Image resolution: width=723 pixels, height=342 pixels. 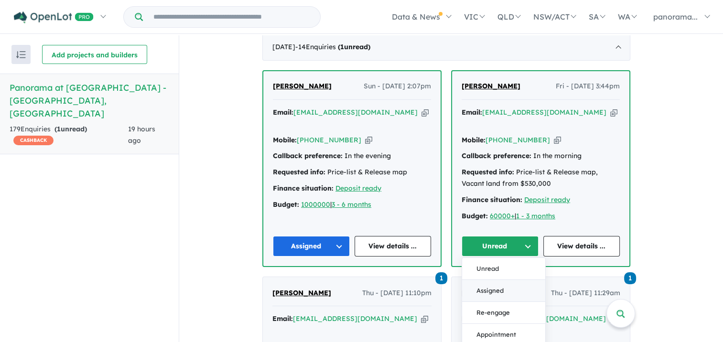 What do you see at coordinates (504, 313) in the screenshot?
I see `button: Re-engage` at bounding box center [504, 313].